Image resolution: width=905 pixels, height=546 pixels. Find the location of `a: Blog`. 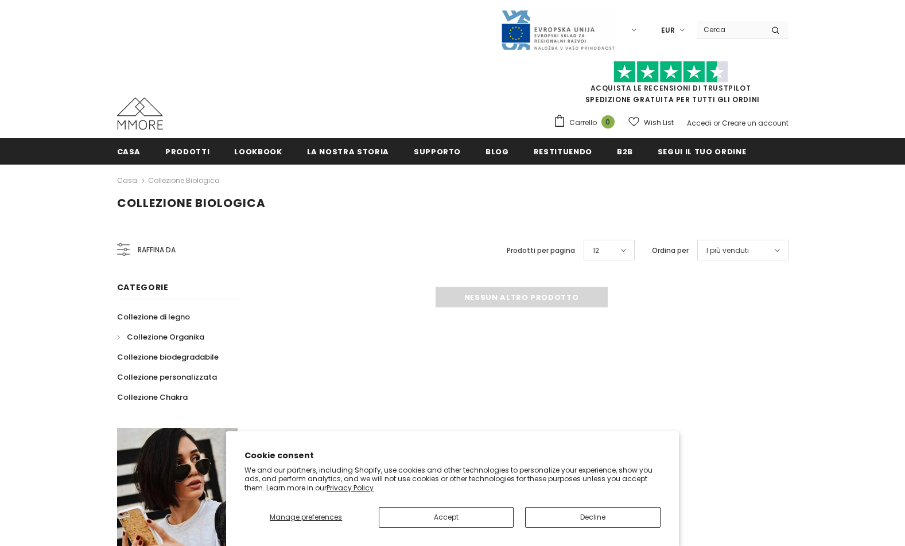

a: Blog is located at coordinates (497, 151).